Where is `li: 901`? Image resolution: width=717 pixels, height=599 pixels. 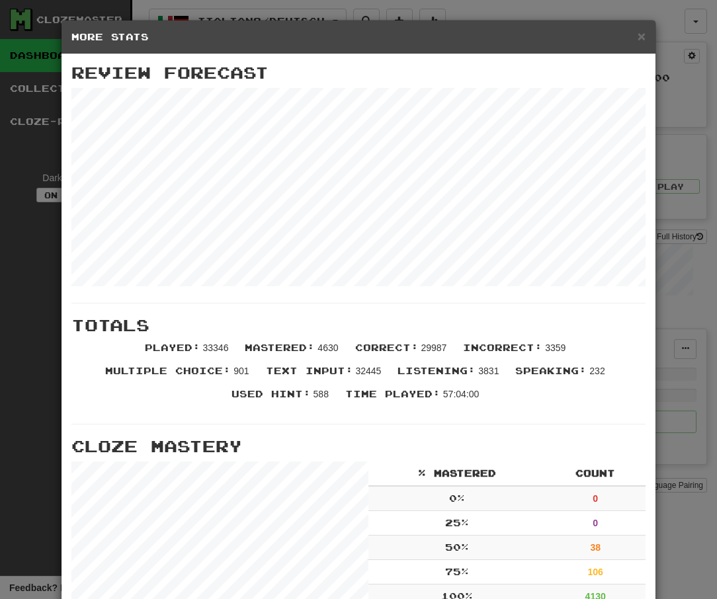 li: 901 is located at coordinates (179, 376).